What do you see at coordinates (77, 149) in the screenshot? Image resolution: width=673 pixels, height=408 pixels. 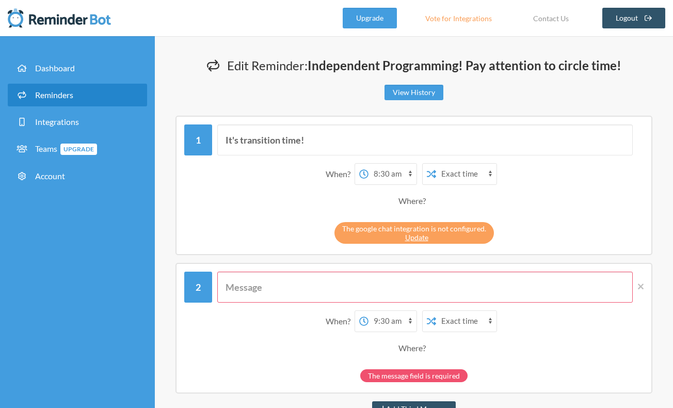 I see `a: TeamsUpgrade` at bounding box center [77, 149].